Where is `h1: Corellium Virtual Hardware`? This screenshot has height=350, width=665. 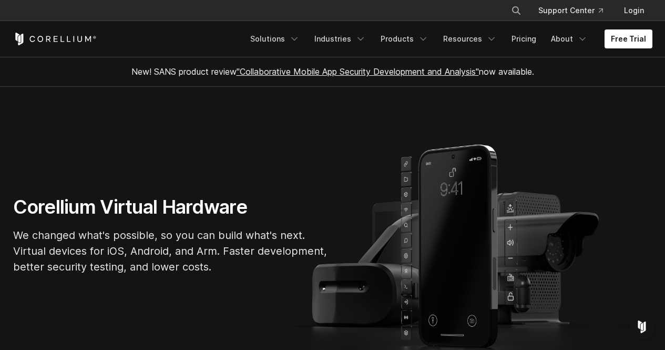 h1: Corellium Virtual Hardware is located at coordinates (171, 207).